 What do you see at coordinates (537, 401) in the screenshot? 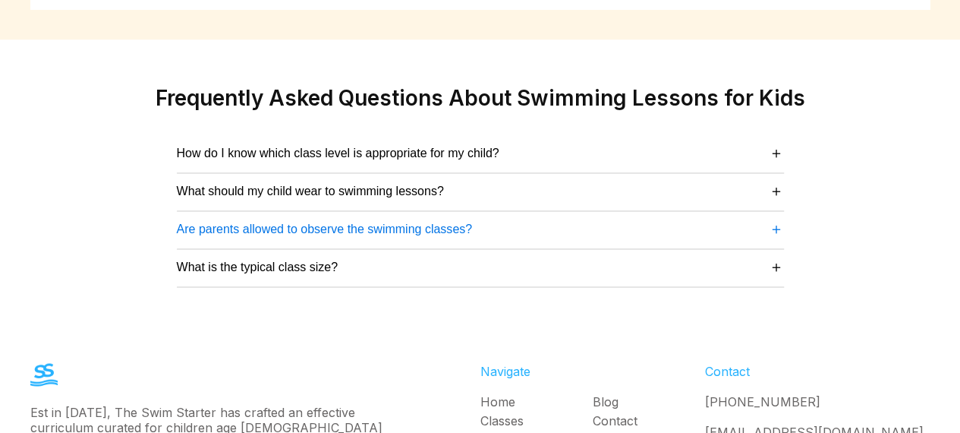
I see `a: Home` at bounding box center [537, 401].